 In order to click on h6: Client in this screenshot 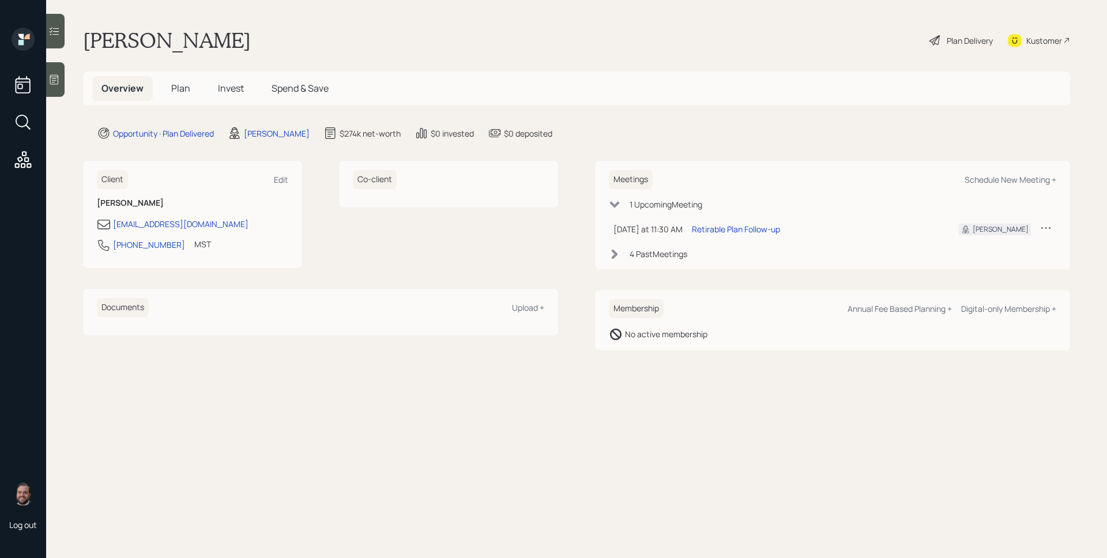, I will do `click(112, 179)`.